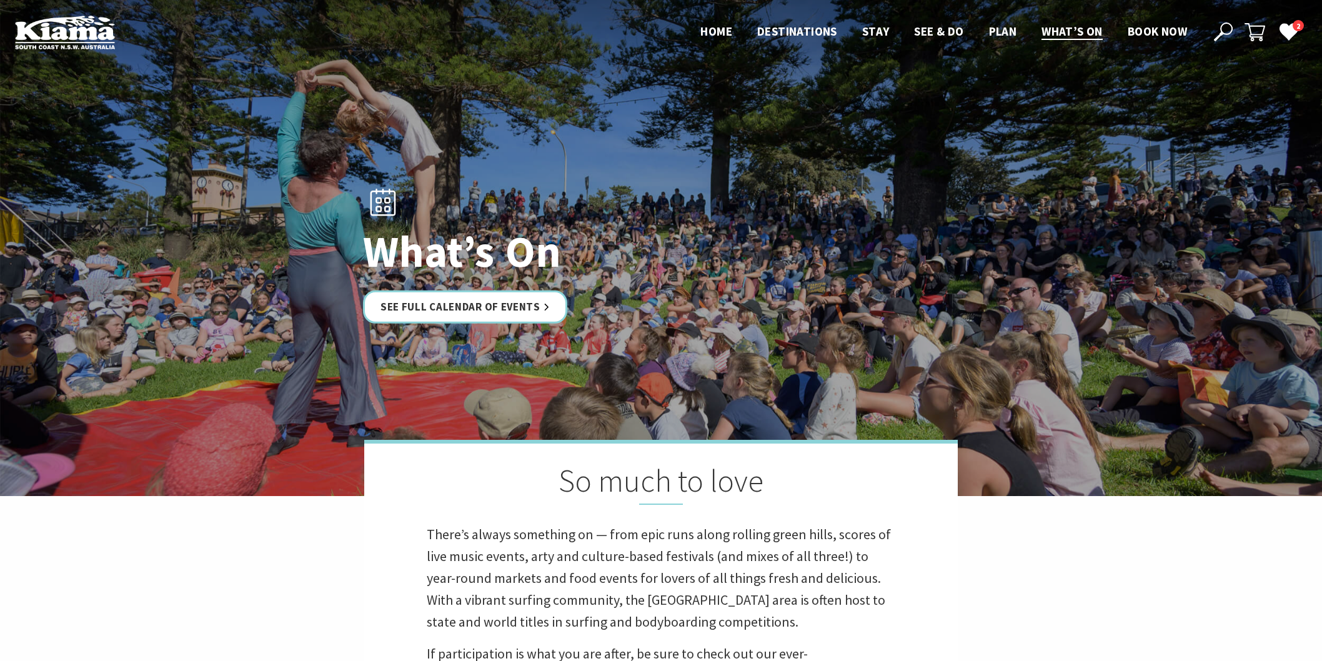 The image size is (1322, 661). Describe the element at coordinates (661, 578) in the screenshot. I see `p: There’s always something on — from epic runs along rolling green hills, scores of live music even...` at that location.